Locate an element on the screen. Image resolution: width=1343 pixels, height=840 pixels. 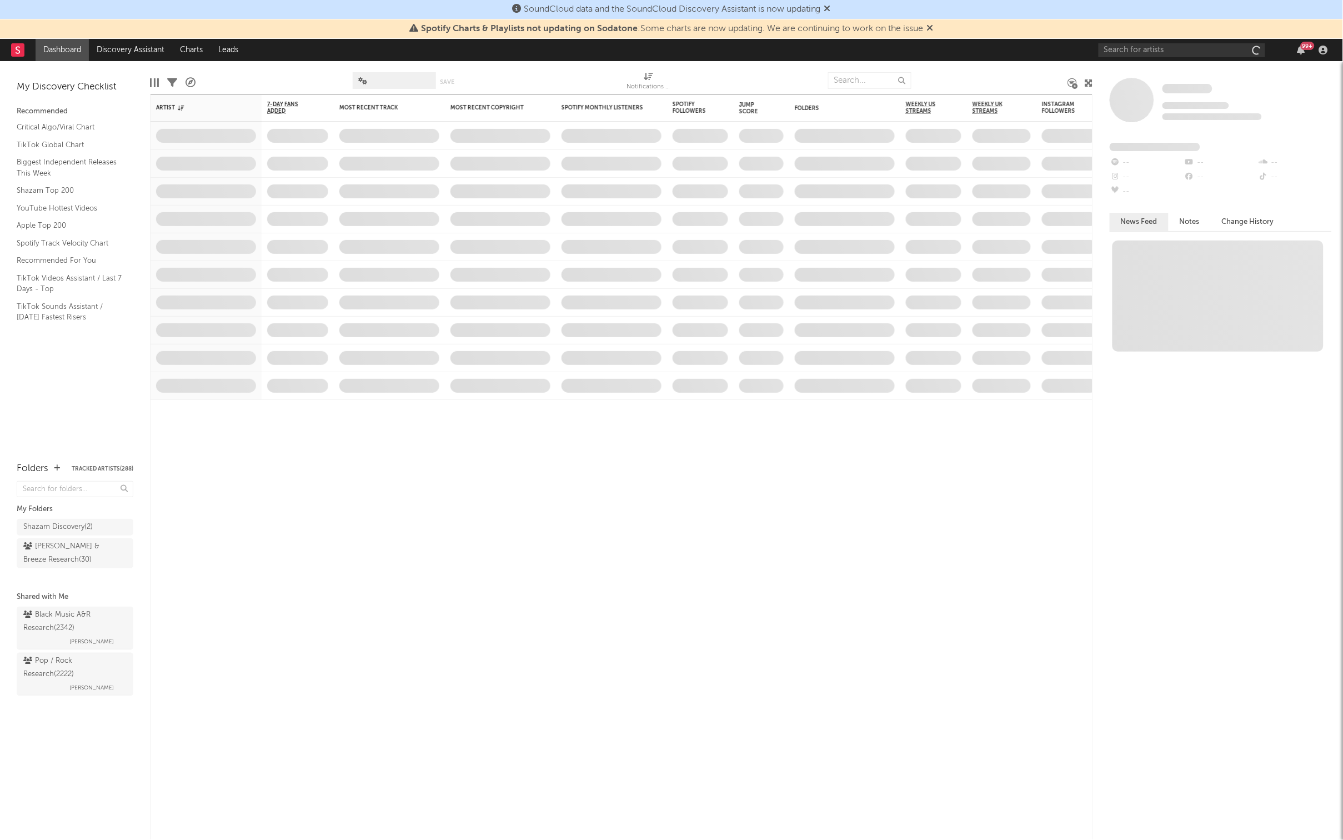
div: My Discovery Checklist is located at coordinates (75, 87).